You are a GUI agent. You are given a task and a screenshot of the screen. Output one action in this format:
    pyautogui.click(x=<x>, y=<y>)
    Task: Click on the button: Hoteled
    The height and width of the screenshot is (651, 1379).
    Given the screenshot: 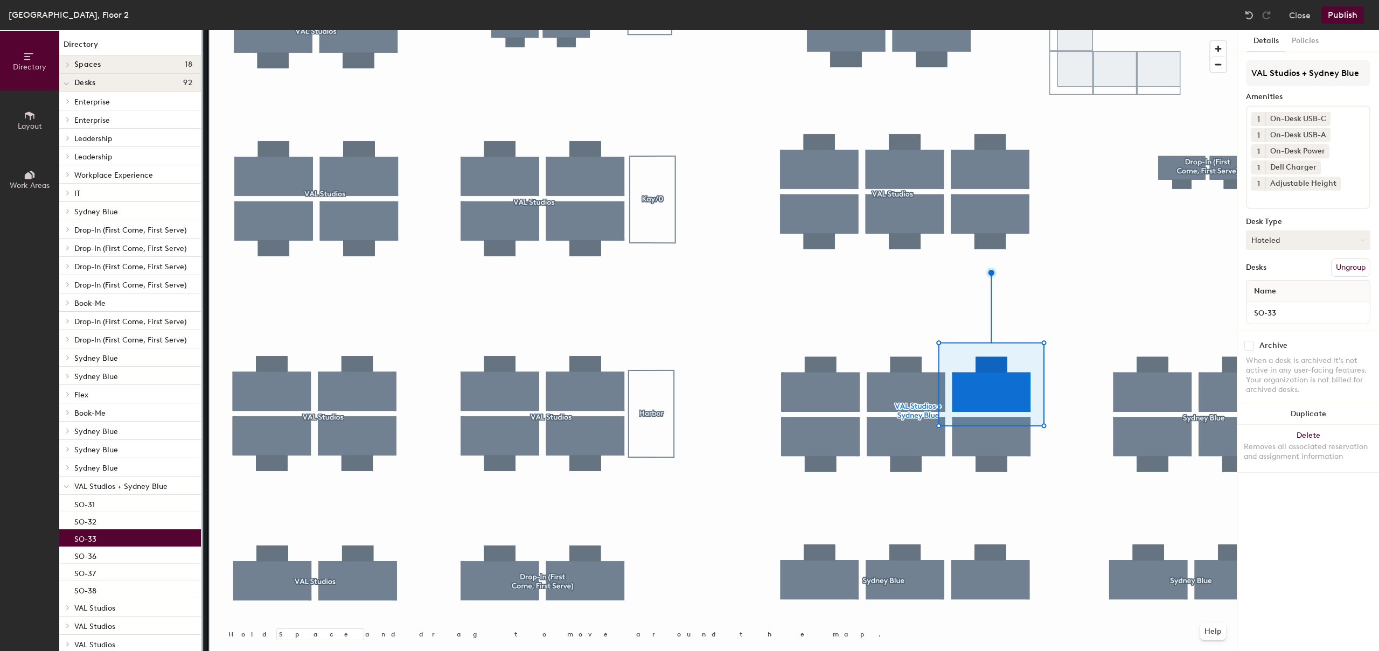 What is the action you would take?
    pyautogui.click(x=1308, y=240)
    